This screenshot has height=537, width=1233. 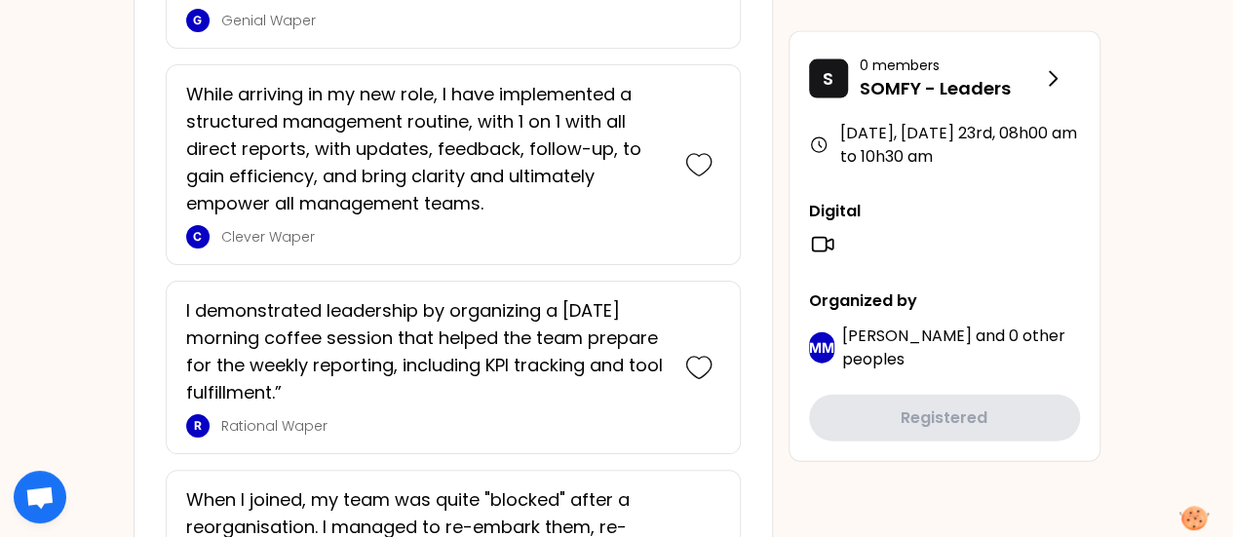 What do you see at coordinates (822, 348) in the screenshot?
I see `p: MM` at bounding box center [822, 348].